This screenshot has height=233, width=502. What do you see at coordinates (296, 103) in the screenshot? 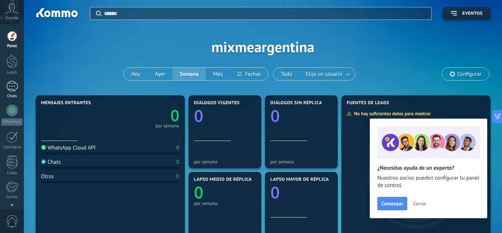
I see `span: Diálogos sin réplica` at bounding box center [296, 103].